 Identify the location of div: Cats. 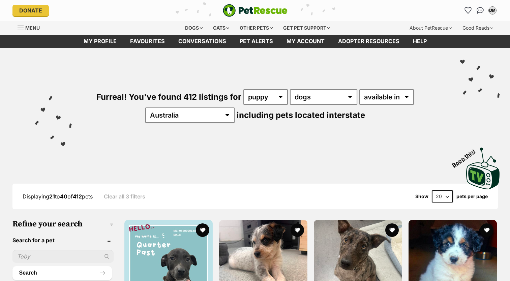
(221, 28).